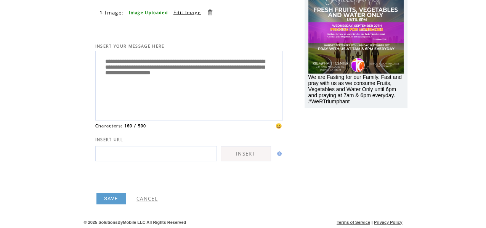  What do you see at coordinates (114, 13) in the screenshot?
I see `span: Image:` at bounding box center [114, 13].